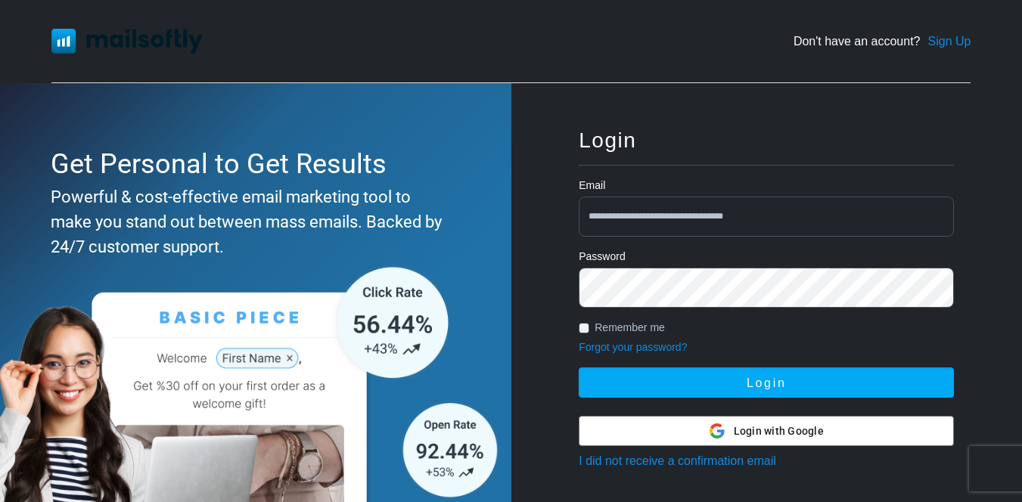 This screenshot has width=1022, height=502. What do you see at coordinates (677, 461) in the screenshot?
I see `a: I did not receive a confirmation email` at bounding box center [677, 461].